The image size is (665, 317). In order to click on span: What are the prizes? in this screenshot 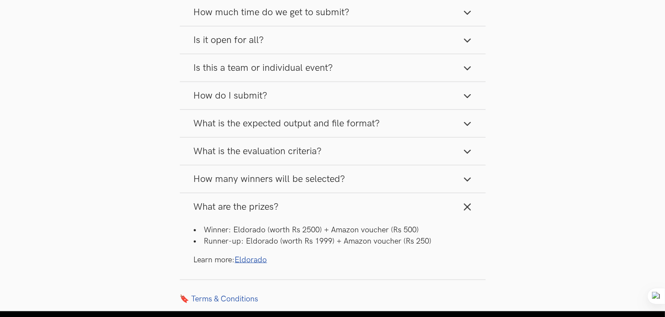, I will do `click(236, 207)`.